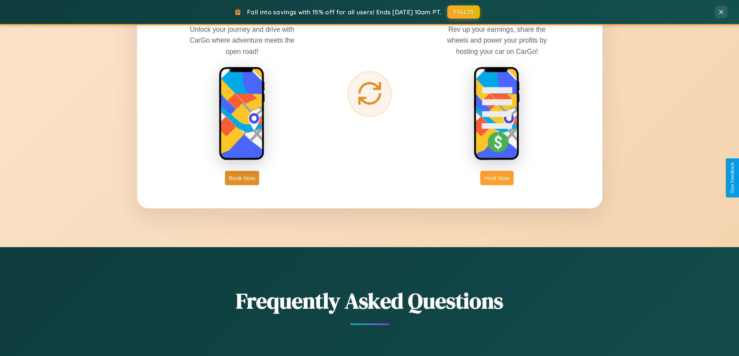 The image size is (739, 356). Describe the element at coordinates (496, 178) in the screenshot. I see `button: Host Now` at that location.